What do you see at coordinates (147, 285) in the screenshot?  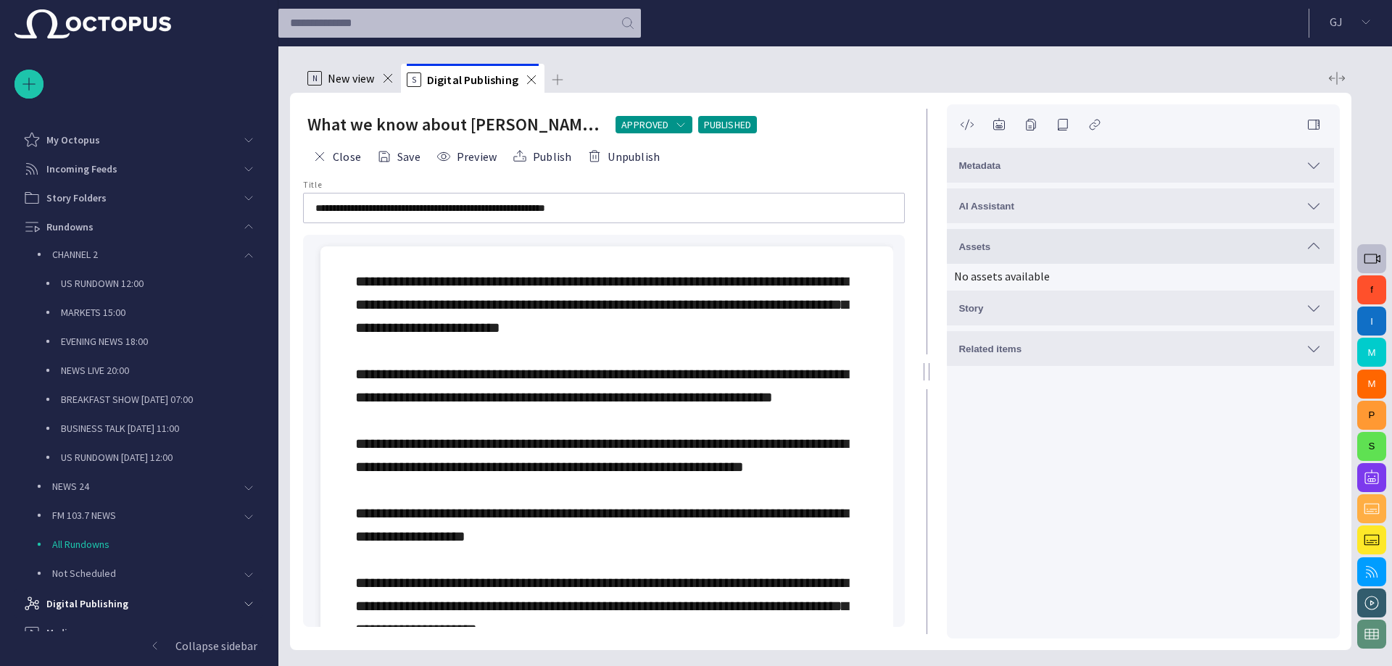 I see `div: US RUNDOWN 12:00` at bounding box center [147, 285].